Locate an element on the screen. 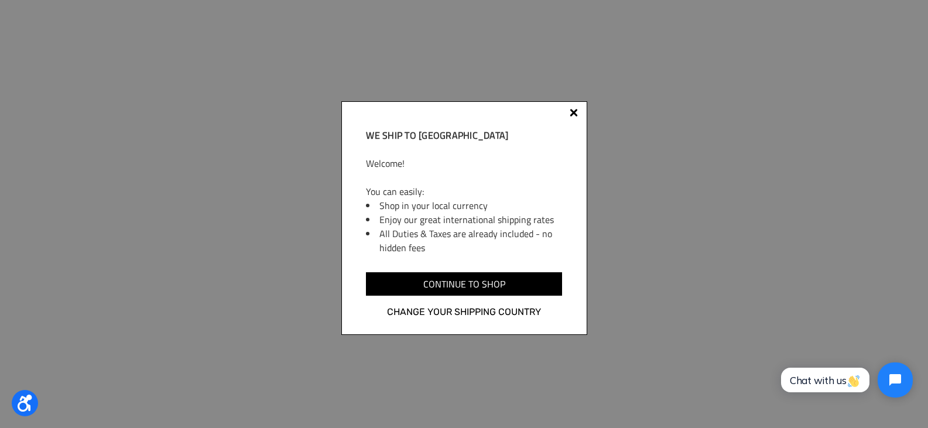 This screenshot has width=928, height=428. button: Chat with us👋 is located at coordinates (57, 28).